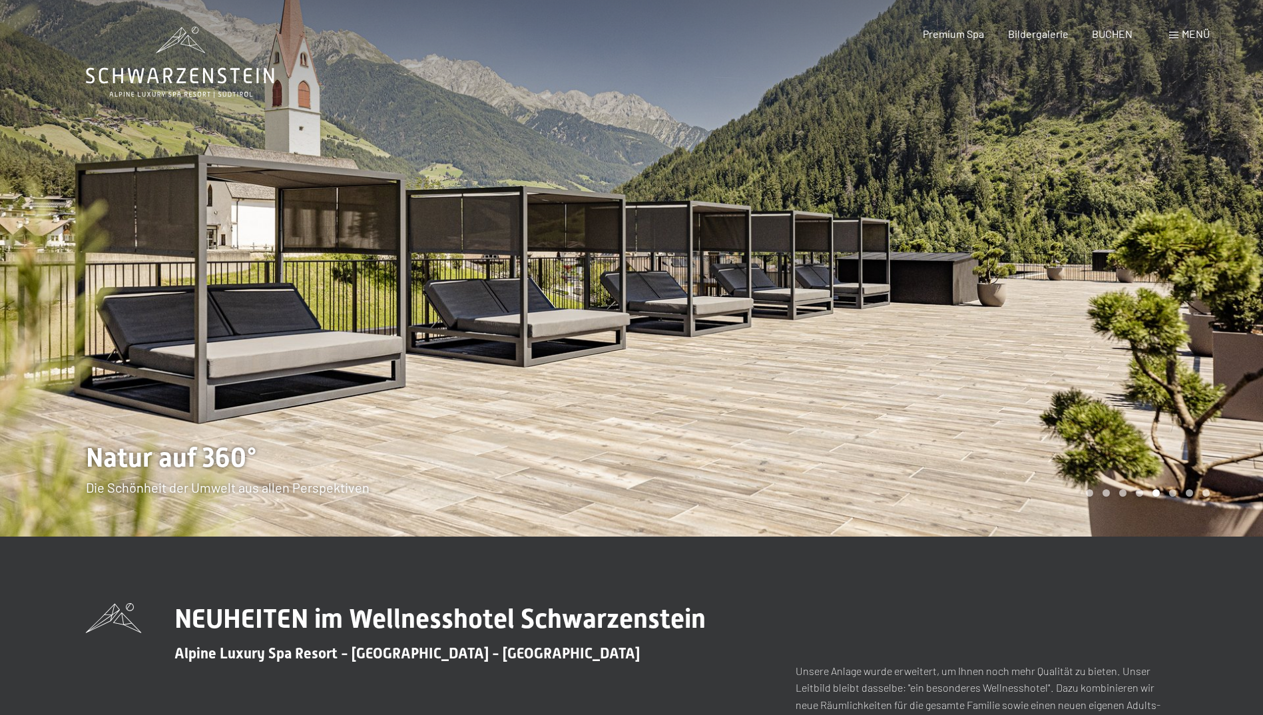  Describe the element at coordinates (1112, 33) in the screenshot. I see `span: BUCHEN` at that location.